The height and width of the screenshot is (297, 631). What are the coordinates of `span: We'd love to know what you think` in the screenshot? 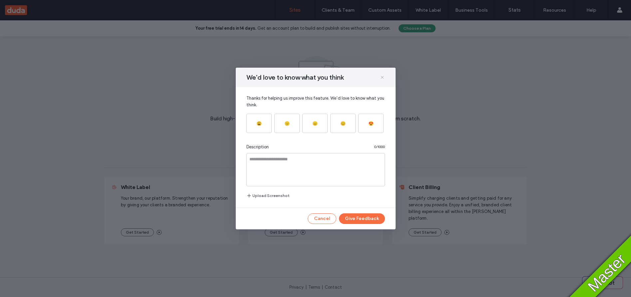 It's located at (295, 77).